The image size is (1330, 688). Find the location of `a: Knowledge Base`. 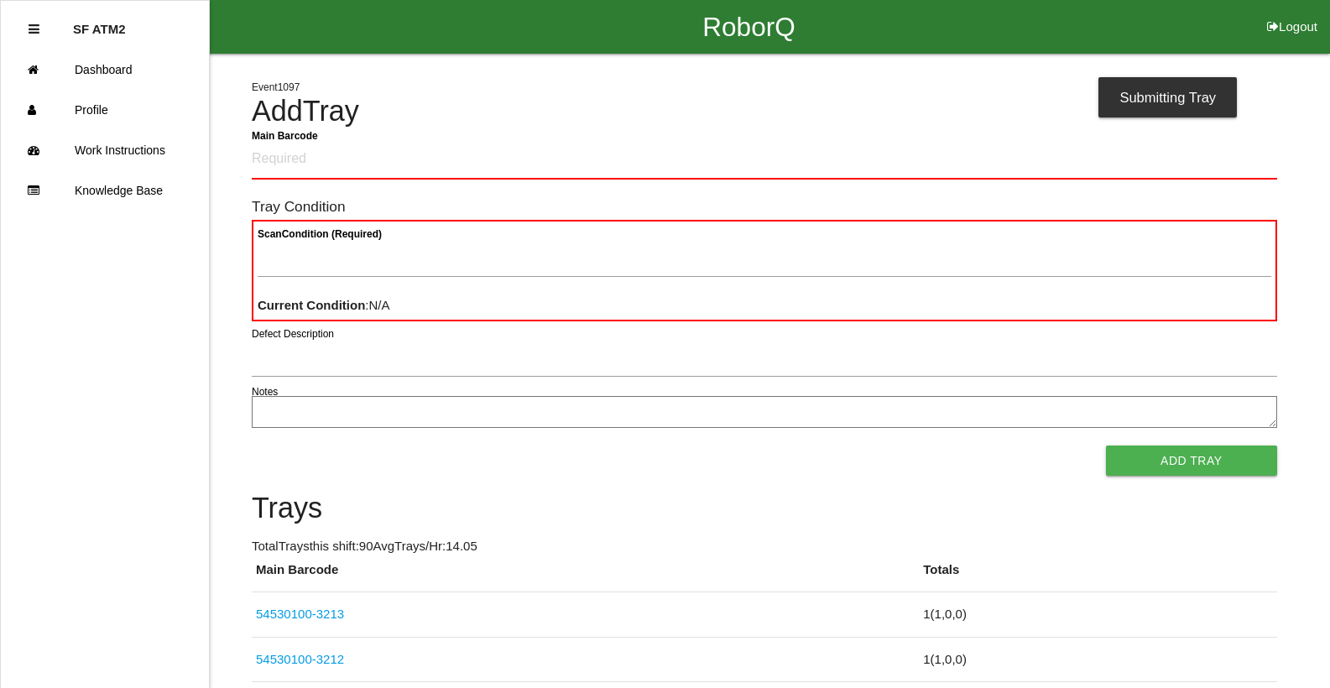

a: Knowledge Base is located at coordinates (105, 191).